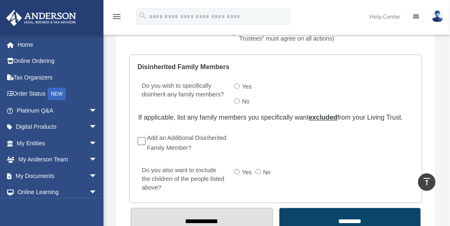  Describe the element at coordinates (117, 17) in the screenshot. I see `i: menu` at that location.